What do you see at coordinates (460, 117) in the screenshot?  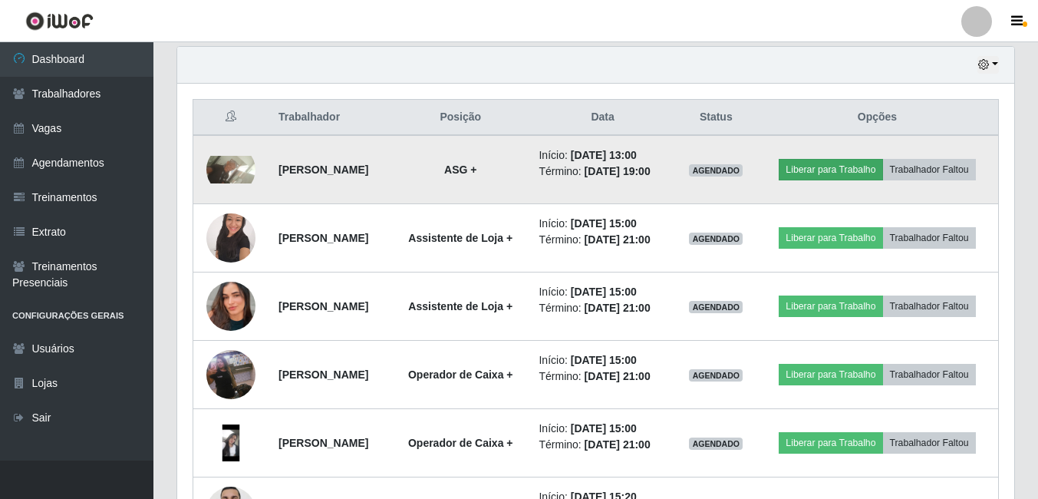 I see `th: Posição` at bounding box center [460, 117].